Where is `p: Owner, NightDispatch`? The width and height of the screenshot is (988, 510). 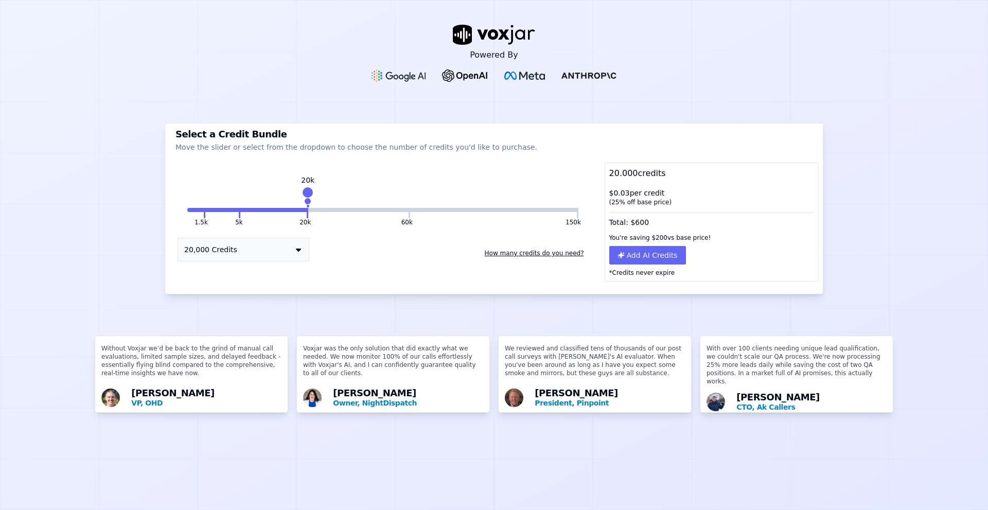 p: Owner, NightDispatch is located at coordinates (408, 403).